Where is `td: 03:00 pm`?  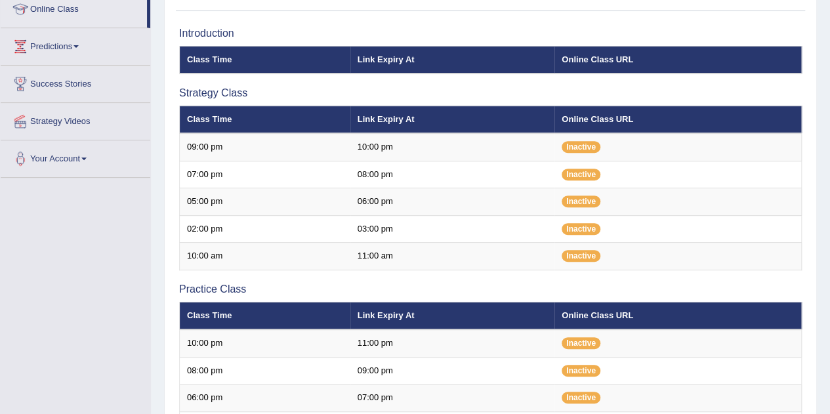
td: 03:00 pm is located at coordinates (452, 229).